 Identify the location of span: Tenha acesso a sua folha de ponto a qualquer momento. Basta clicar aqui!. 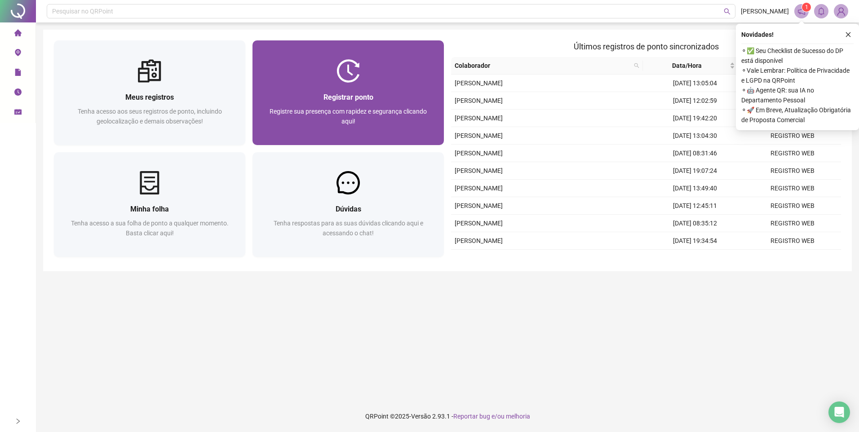
(150, 228).